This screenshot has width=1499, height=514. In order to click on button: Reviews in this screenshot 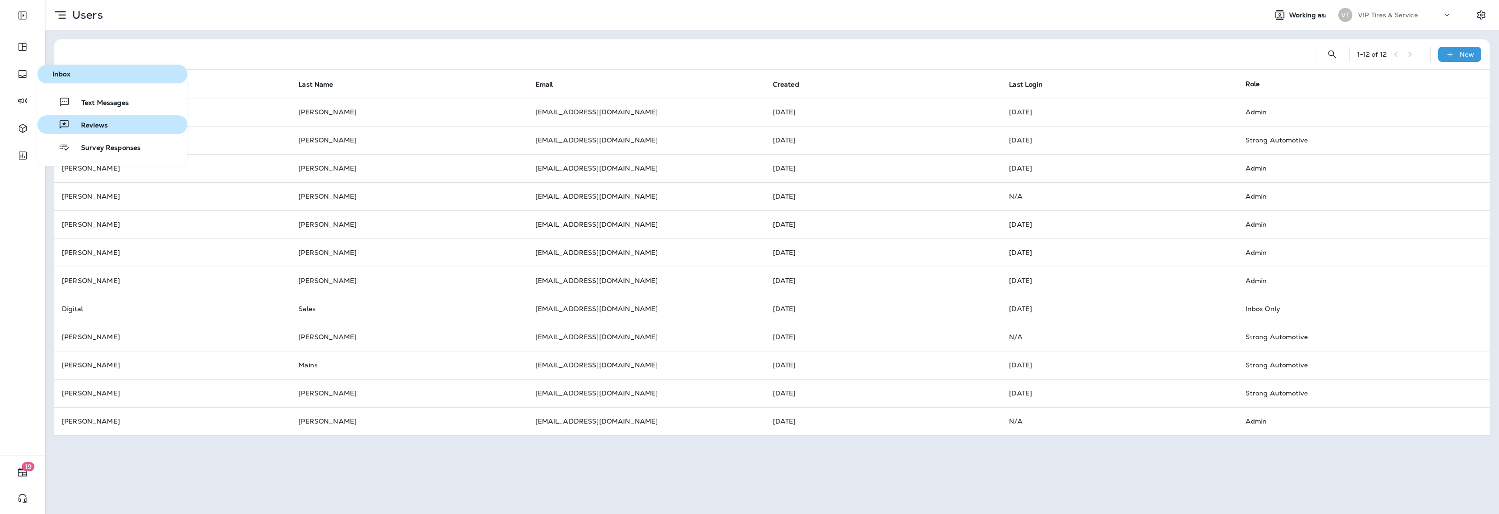, I will do `click(112, 125)`.